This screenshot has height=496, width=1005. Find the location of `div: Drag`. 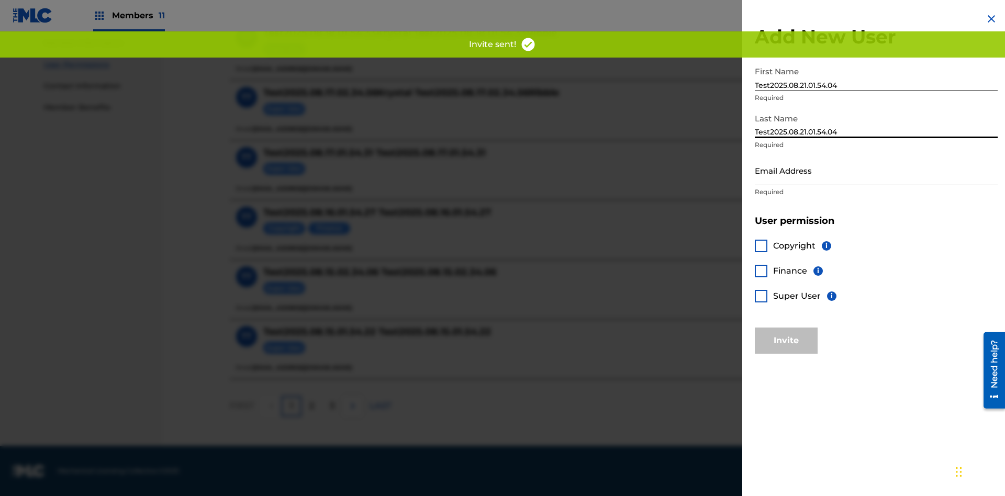

div: Drag is located at coordinates (959, 472).